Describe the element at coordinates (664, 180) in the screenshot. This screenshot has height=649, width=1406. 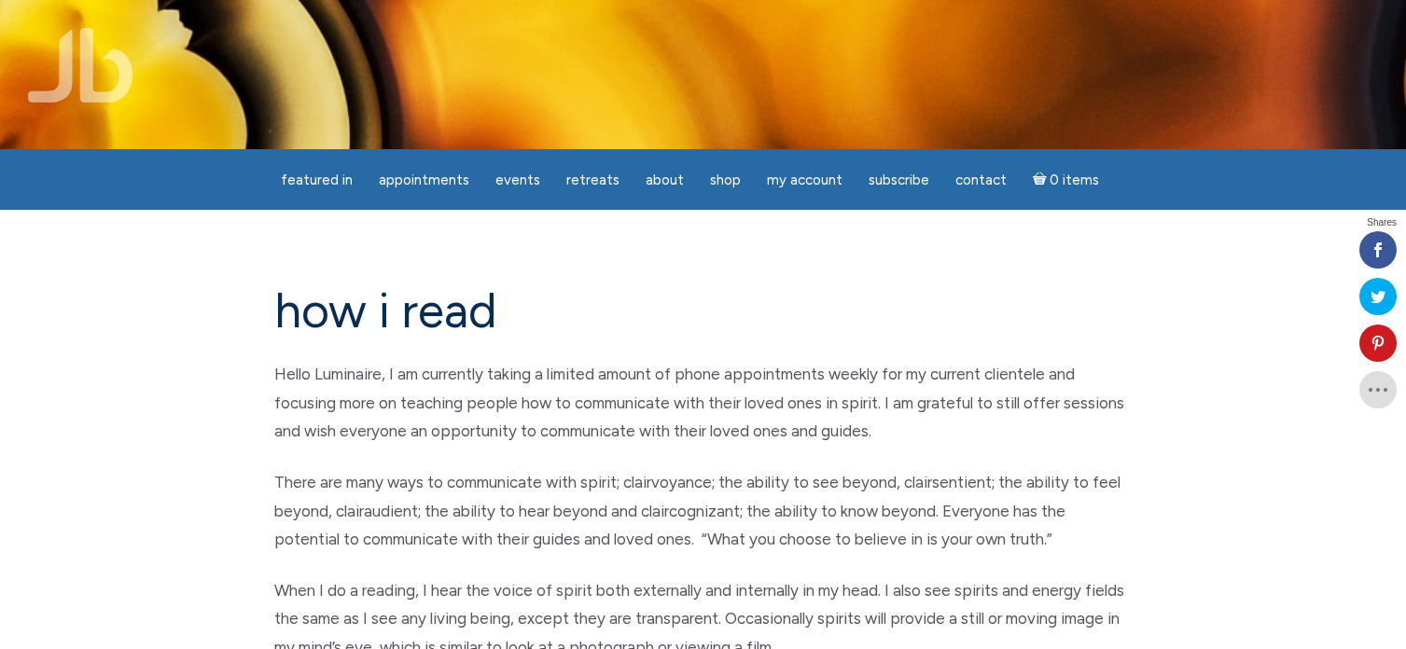
I see `a: About` at that location.